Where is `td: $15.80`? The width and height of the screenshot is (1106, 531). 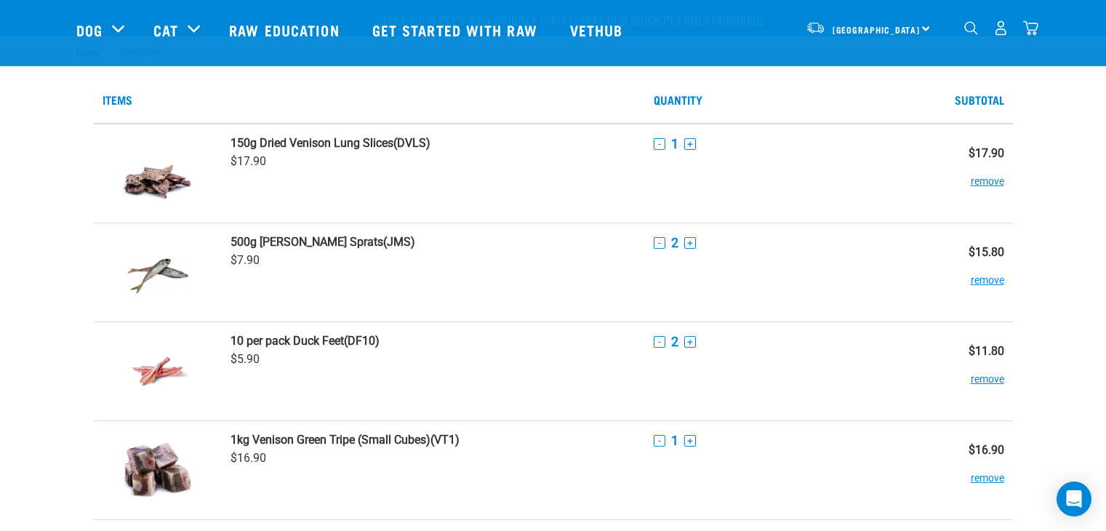
td: $15.80 is located at coordinates (966, 273).